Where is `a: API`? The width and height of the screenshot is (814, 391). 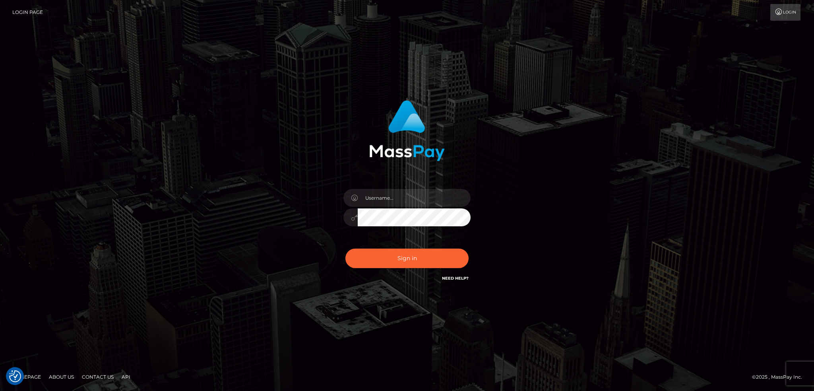 a: API is located at coordinates (126, 376).